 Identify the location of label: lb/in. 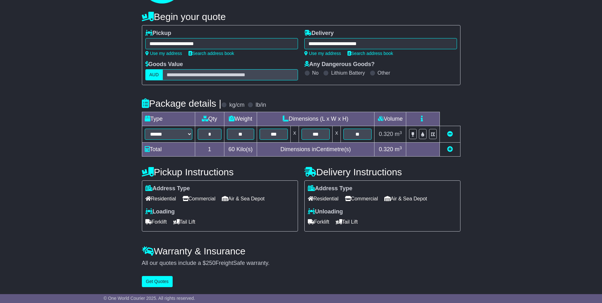
(260, 105).